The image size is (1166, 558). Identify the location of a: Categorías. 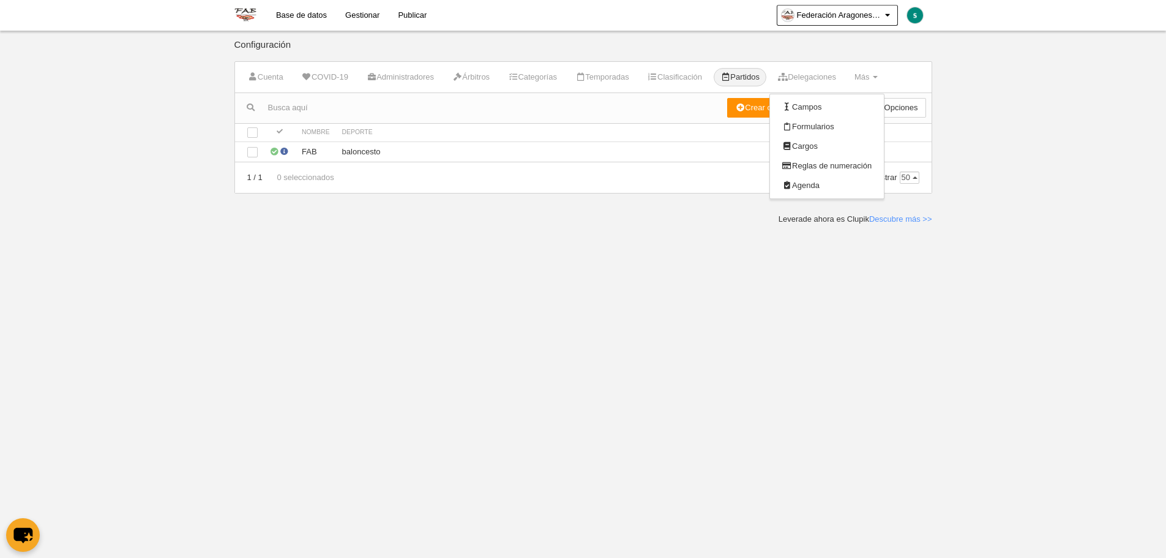
(533, 77).